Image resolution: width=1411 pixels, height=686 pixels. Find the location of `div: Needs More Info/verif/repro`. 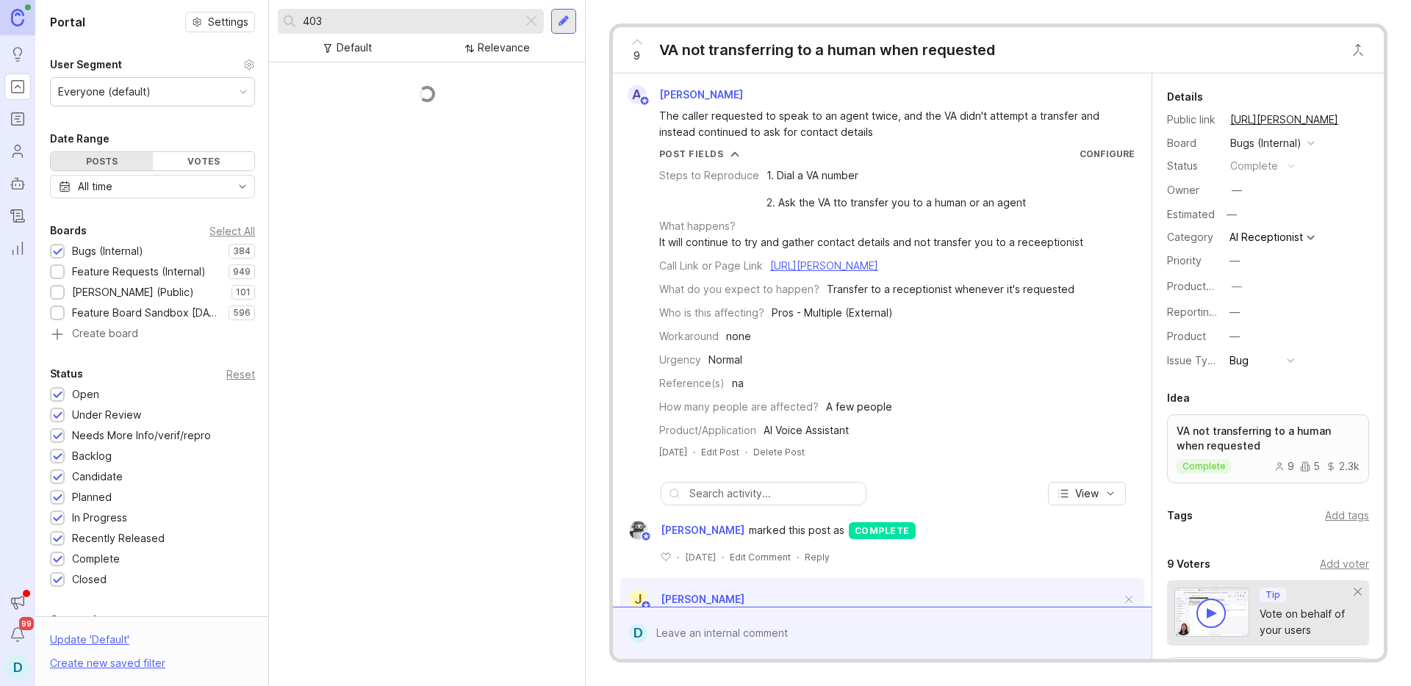

div: Needs More Info/verif/repro is located at coordinates (141, 436).